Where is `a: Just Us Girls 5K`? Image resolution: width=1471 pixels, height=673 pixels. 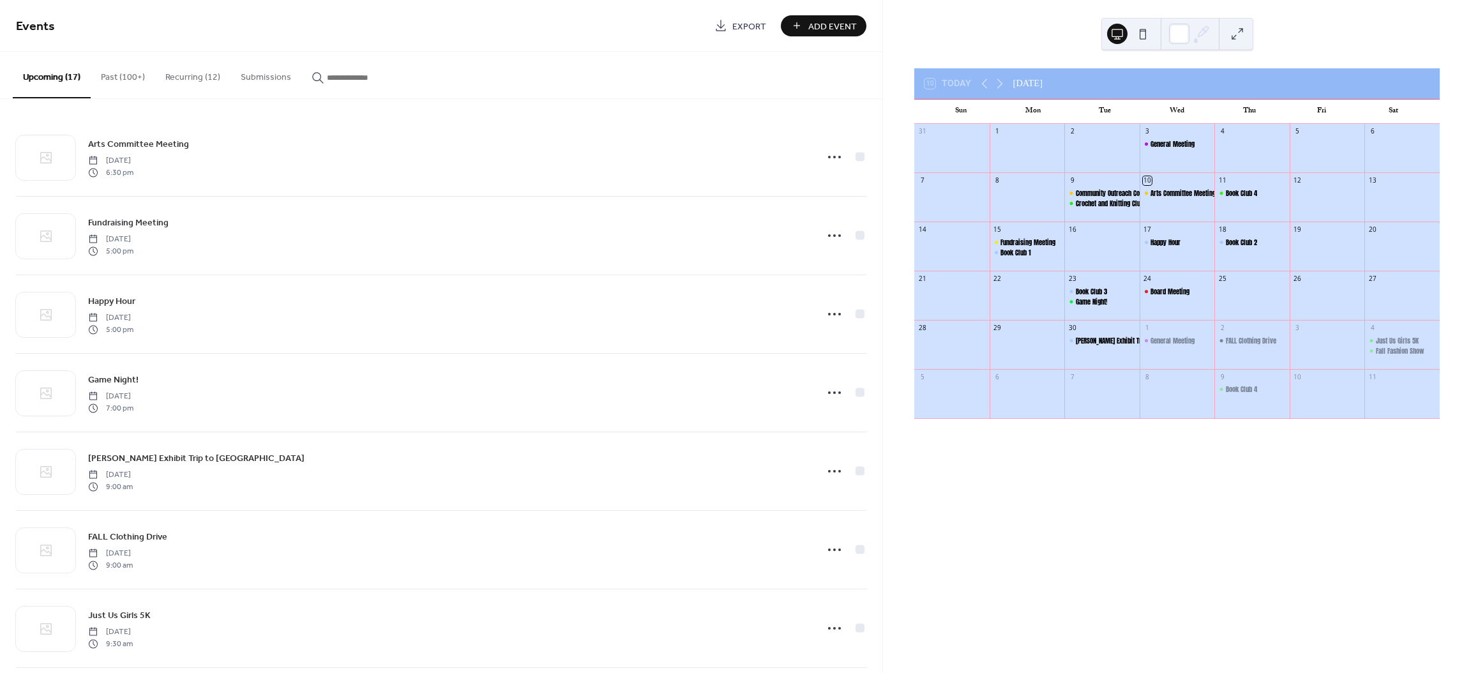
a: Just Us Girls 5K is located at coordinates (119, 615).